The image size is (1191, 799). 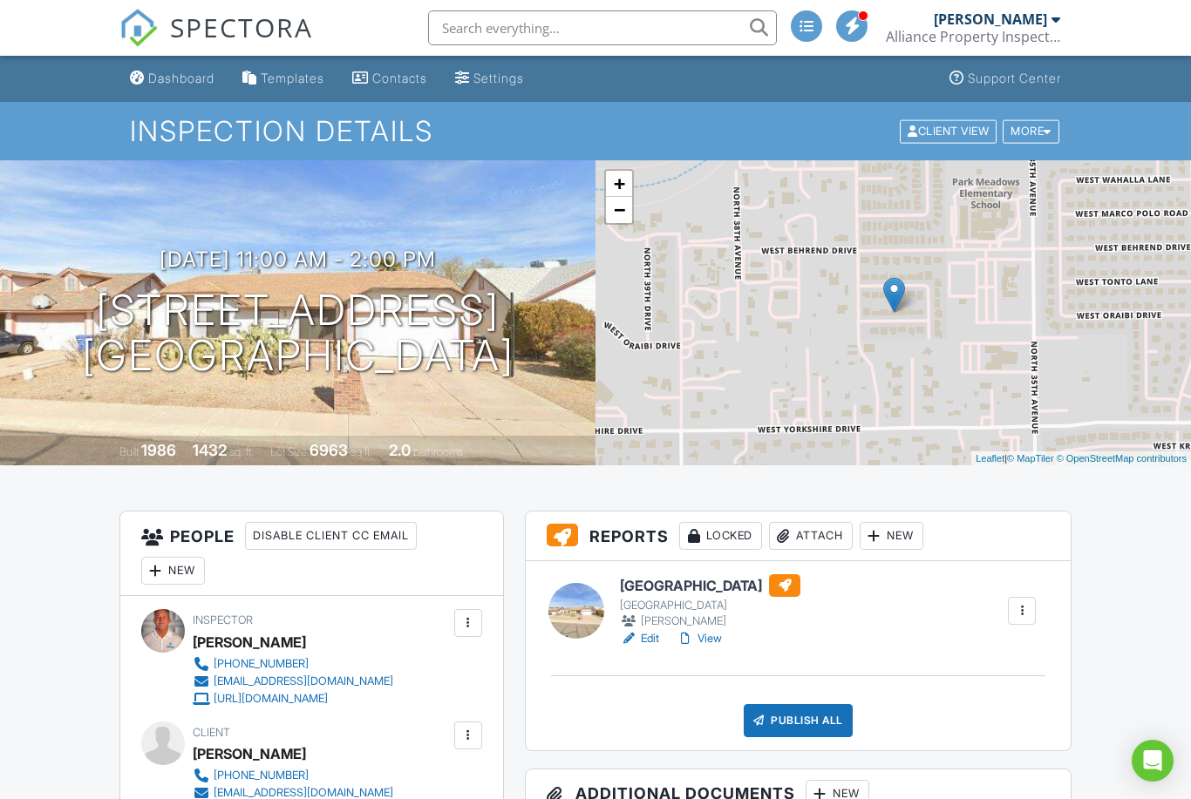 I want to click on span: bathrooms, so click(x=438, y=452).